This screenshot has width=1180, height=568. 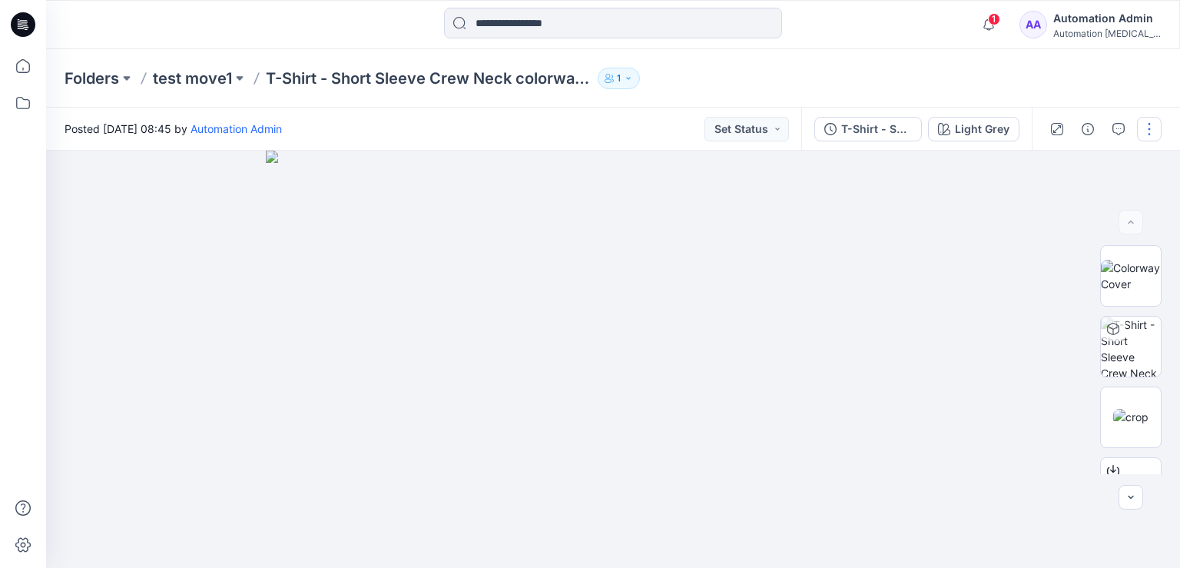 What do you see at coordinates (1107, 18) in the screenshot?
I see `div: Automation Admin` at bounding box center [1107, 18].